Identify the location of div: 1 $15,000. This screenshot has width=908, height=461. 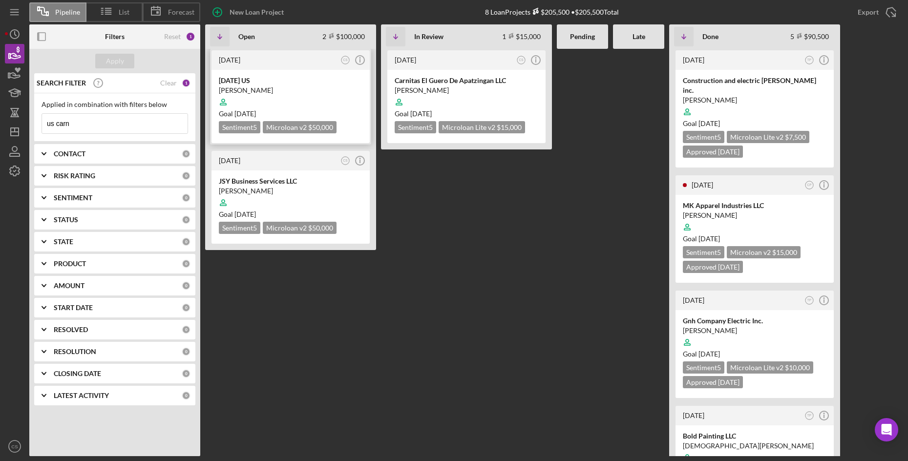
(521, 36).